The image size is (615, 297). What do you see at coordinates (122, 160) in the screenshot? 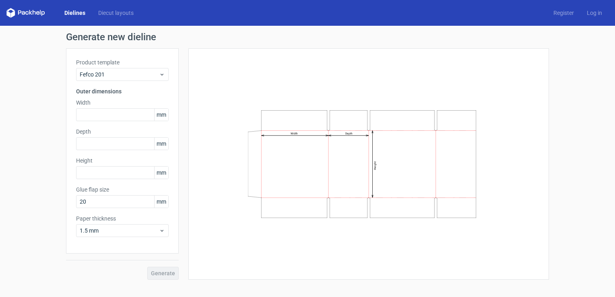
I see `label: Height` at bounding box center [122, 160].